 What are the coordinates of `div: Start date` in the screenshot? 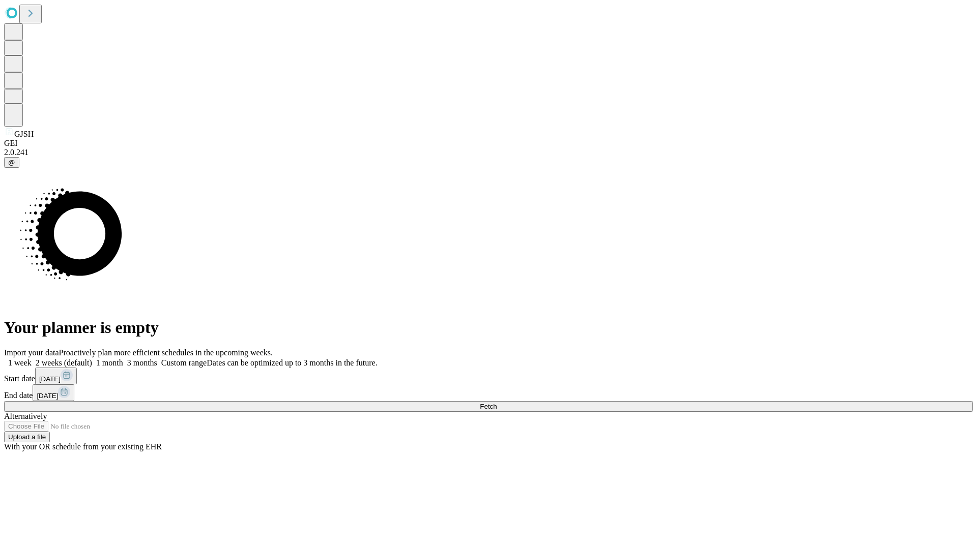 It's located at (488, 376).